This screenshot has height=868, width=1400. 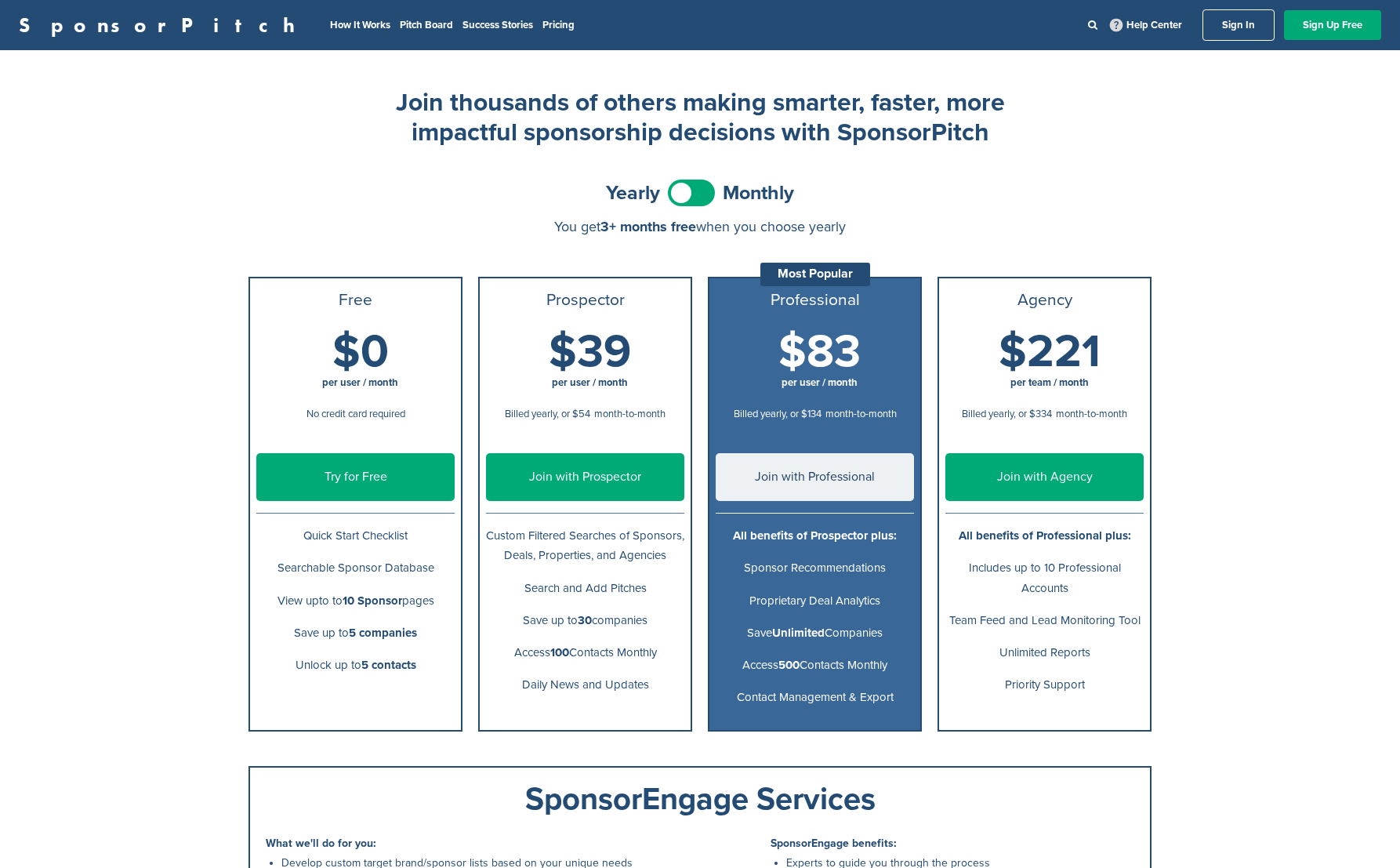 I want to click on p: Search and Add Pitches, so click(x=584, y=588).